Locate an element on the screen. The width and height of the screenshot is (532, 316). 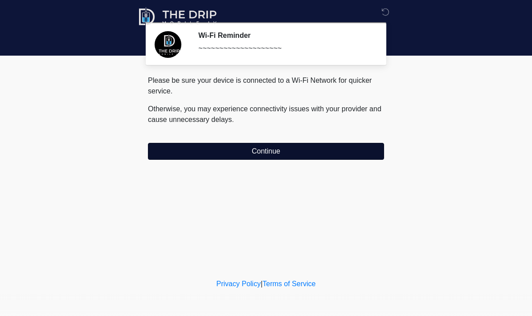
p: Please be sure your device is connected to a Wi-Fi Network for quicker service. is located at coordinates (266, 86).